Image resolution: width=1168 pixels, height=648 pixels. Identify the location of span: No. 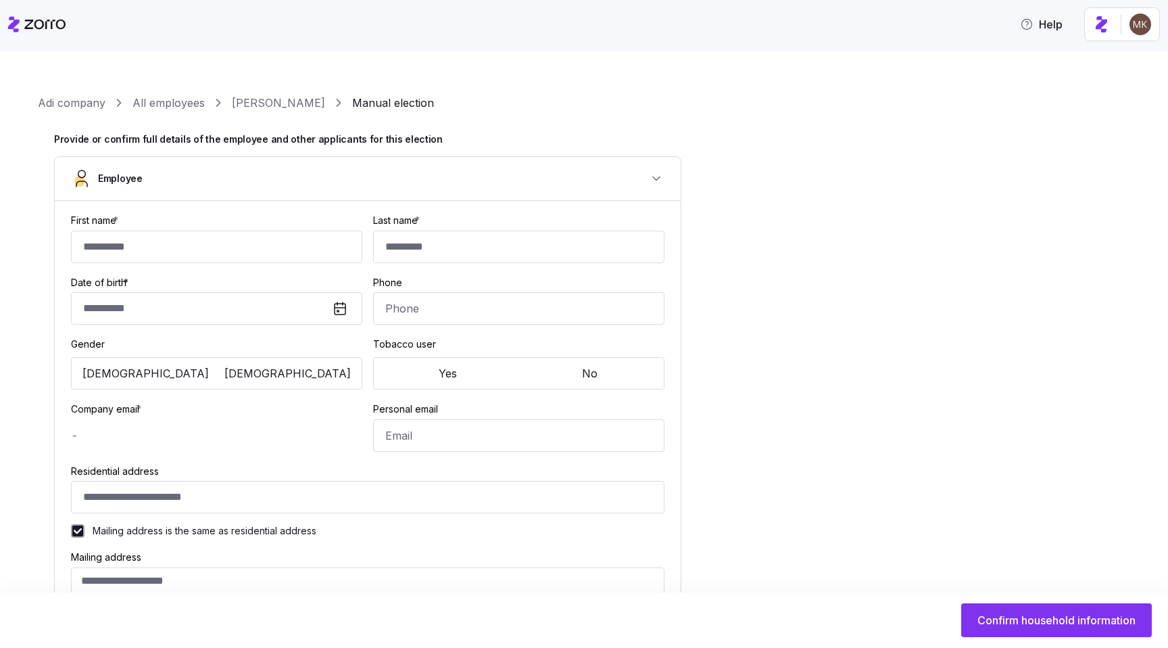
(589, 373).